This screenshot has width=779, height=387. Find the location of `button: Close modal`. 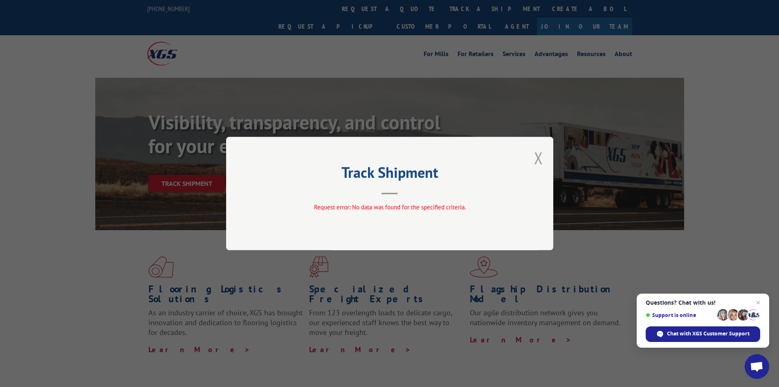

button: Close modal is located at coordinates (539, 158).